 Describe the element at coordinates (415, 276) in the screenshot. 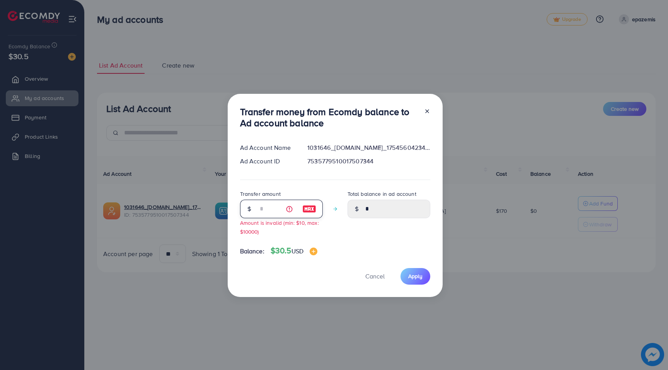

I see `button: Apply` at that location.